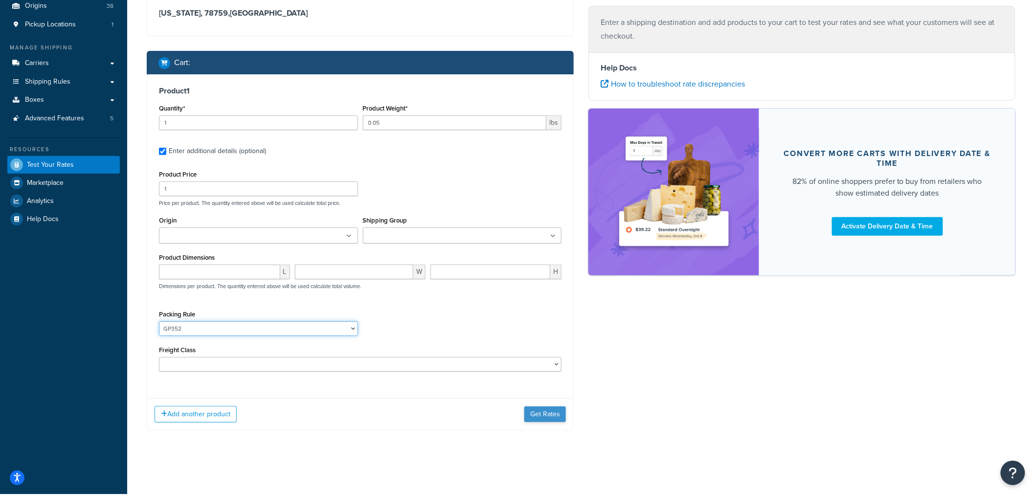 The image size is (1035, 495). What do you see at coordinates (285, 272) in the screenshot?
I see `span: L` at bounding box center [285, 272].